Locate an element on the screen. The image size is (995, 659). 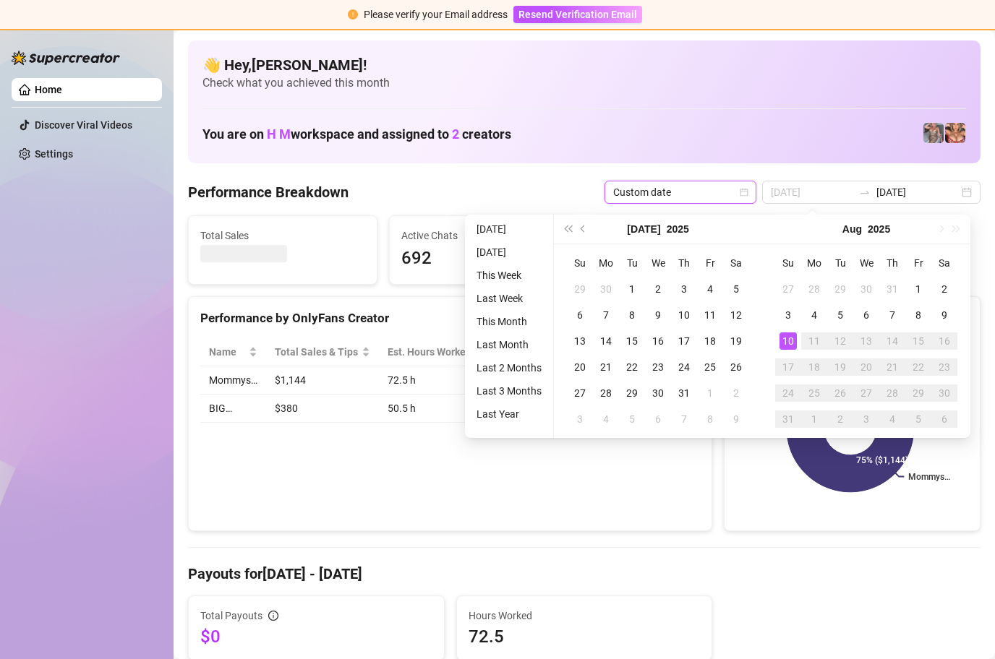
div: 12 is located at coordinates (840, 341).